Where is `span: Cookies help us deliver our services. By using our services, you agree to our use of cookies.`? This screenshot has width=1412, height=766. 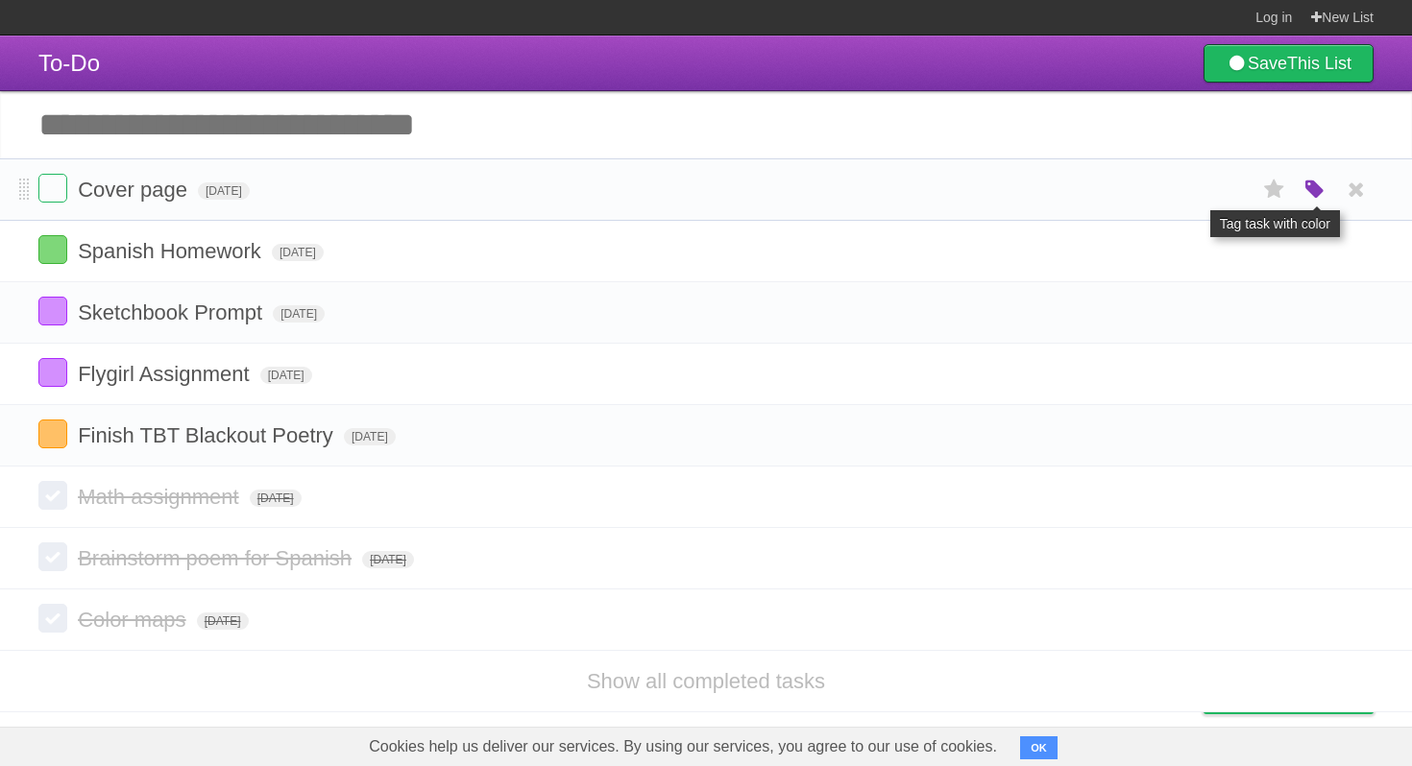 span: Cookies help us deliver our services. By using our services, you agree to our use of cookies. is located at coordinates (683, 747).